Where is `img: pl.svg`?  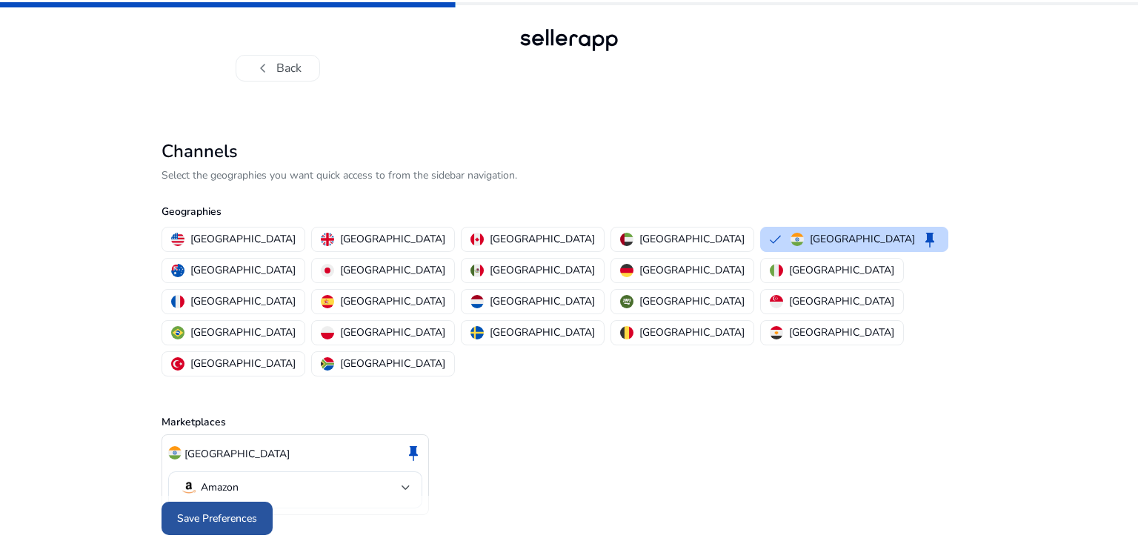 img: pl.svg is located at coordinates (327, 333).